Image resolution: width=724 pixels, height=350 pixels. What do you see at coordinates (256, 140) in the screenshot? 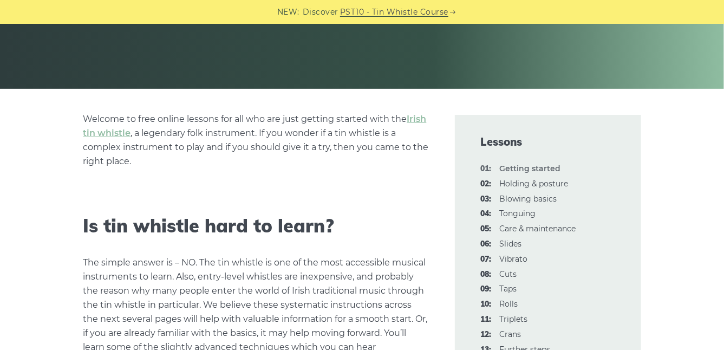
I see `p: Welcome to free online lessons for all who are just getting started with the , a legendary folk i...` at bounding box center [256, 140].